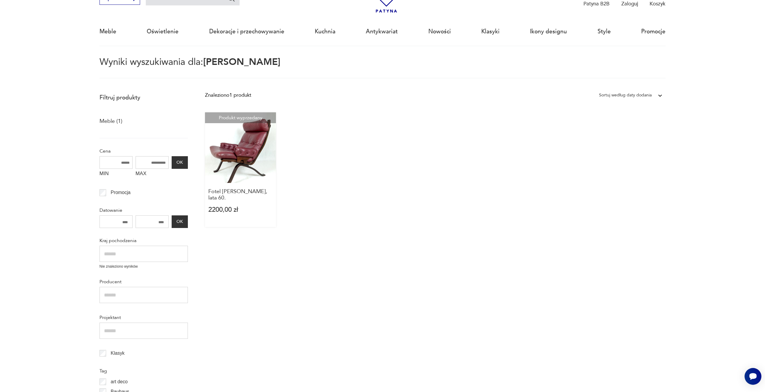 This screenshot has height=392, width=765. I want to click on p: Tag, so click(144, 371).